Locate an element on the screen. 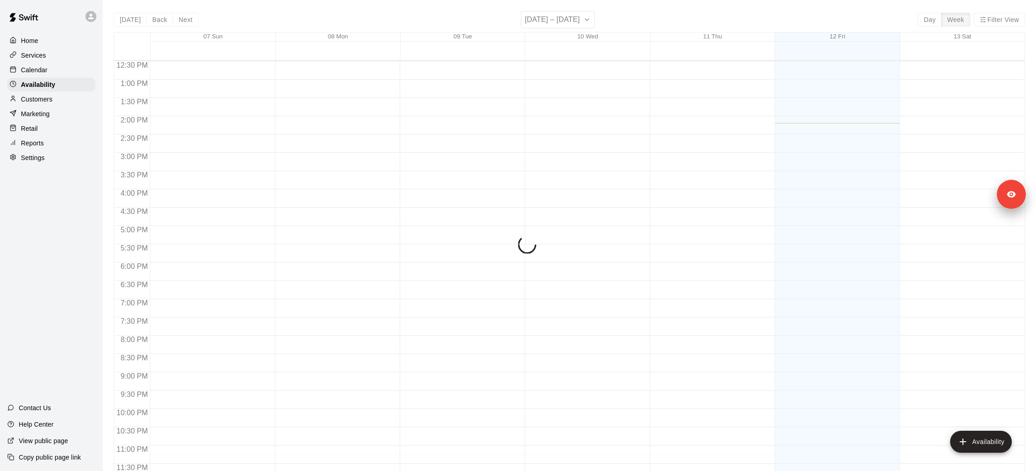 The width and height of the screenshot is (1036, 471). a: Calendar is located at coordinates (51, 70).